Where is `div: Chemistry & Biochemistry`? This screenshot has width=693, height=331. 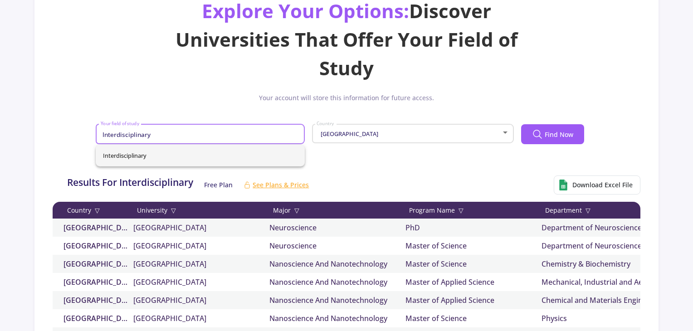 div: Chemistry & Biochemistry is located at coordinates (609, 264).